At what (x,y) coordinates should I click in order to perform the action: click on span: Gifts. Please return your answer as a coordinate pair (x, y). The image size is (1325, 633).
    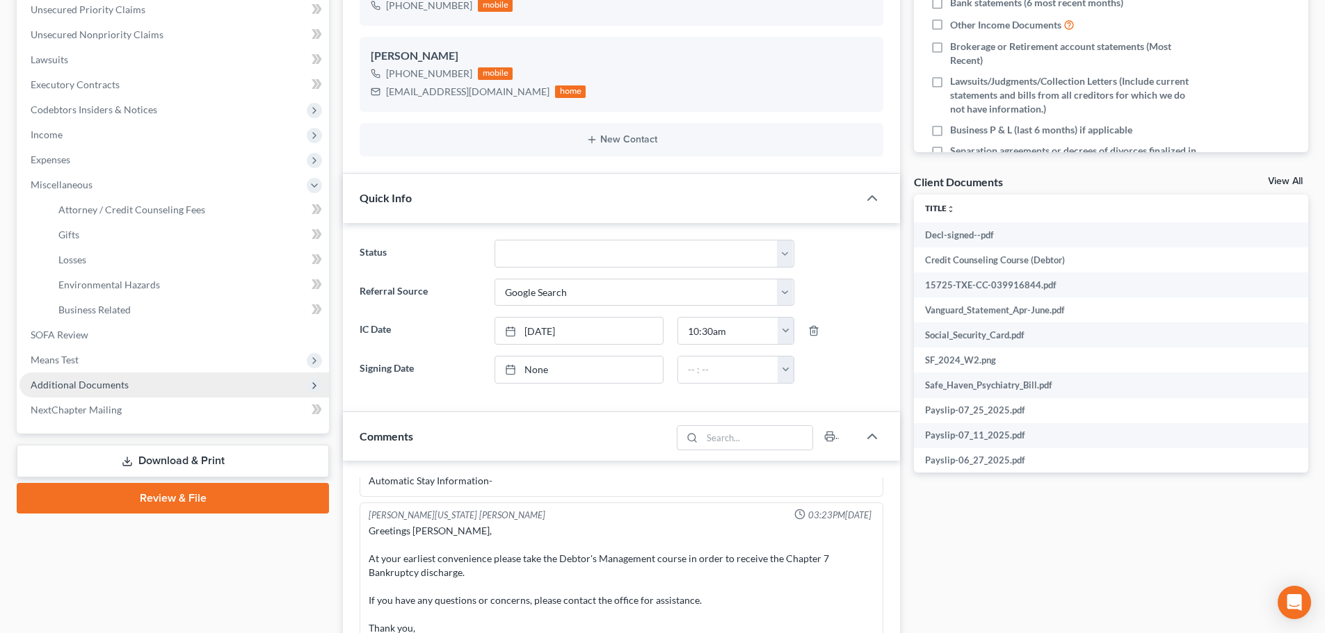
    Looking at the image, I should click on (69, 234).